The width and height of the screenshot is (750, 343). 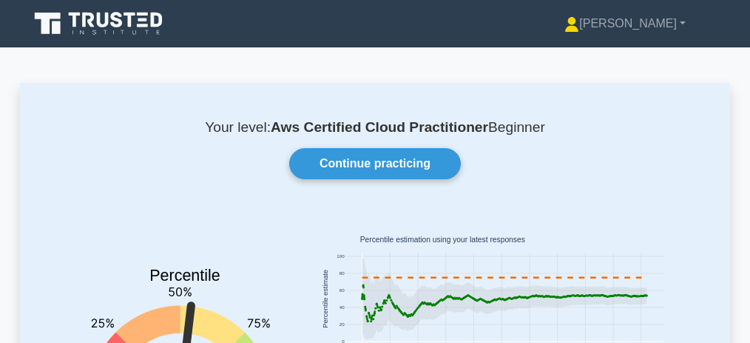 What do you see at coordinates (326, 298) in the screenshot?
I see `text: Percentile estimate` at bounding box center [326, 298].